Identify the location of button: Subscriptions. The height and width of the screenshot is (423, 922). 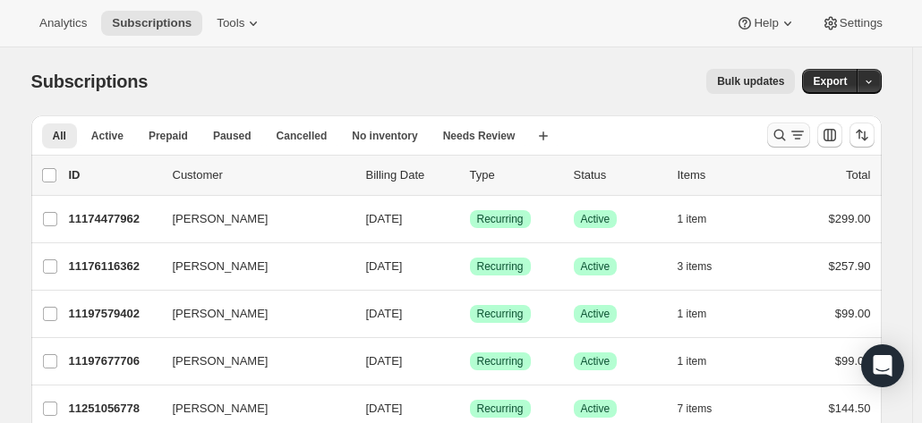
(151, 23).